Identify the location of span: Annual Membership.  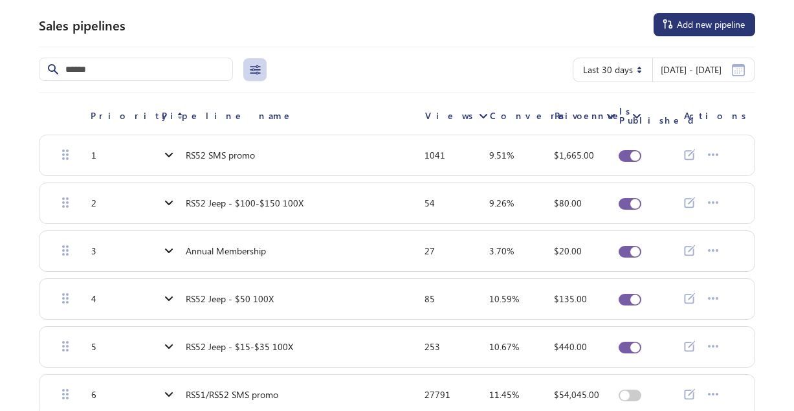
(226, 251).